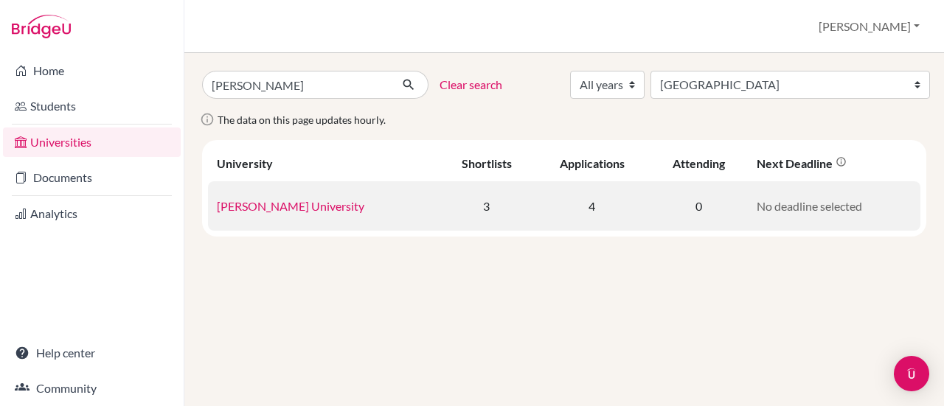  Describe the element at coordinates (591, 206) in the screenshot. I see `td: 4` at that location.